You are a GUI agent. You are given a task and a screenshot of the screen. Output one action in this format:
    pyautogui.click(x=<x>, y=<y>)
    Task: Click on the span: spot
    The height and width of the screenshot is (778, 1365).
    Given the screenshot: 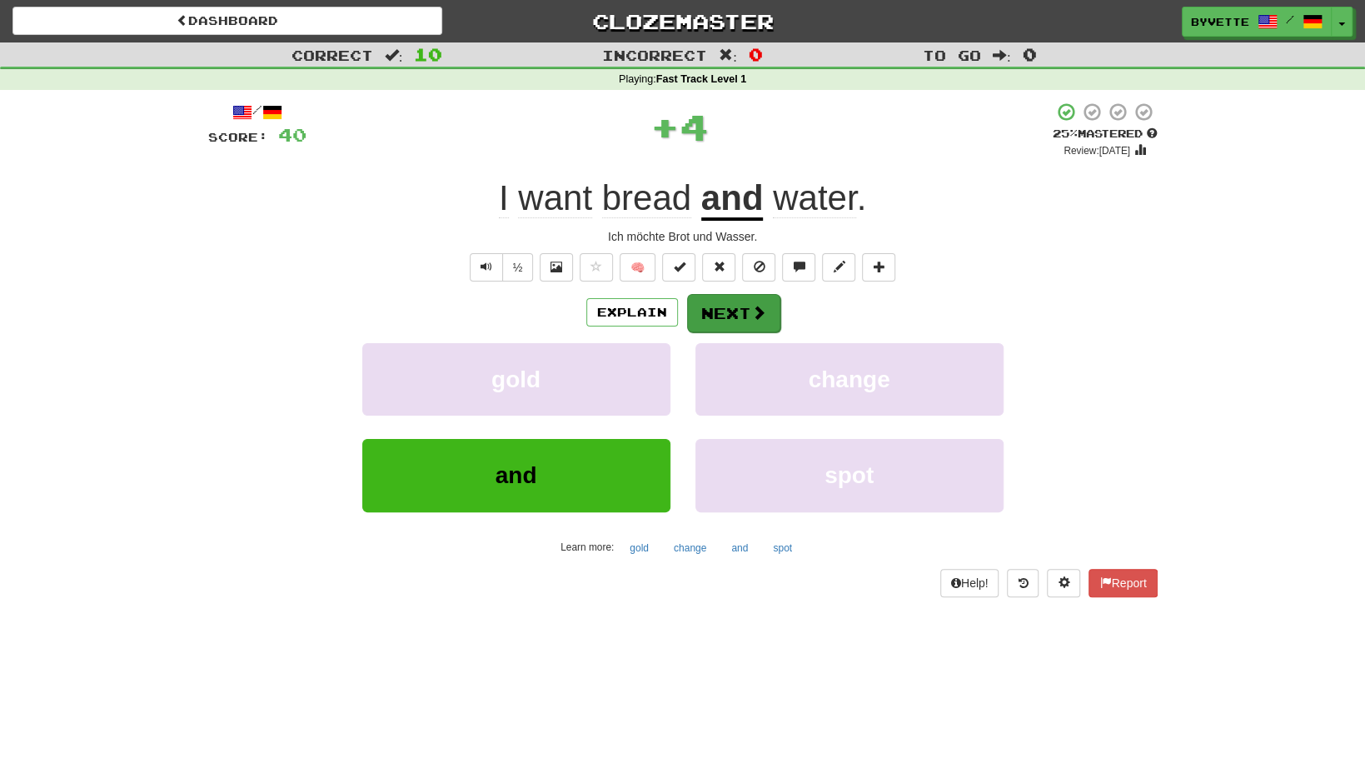 What is the action you would take?
    pyautogui.click(x=849, y=475)
    